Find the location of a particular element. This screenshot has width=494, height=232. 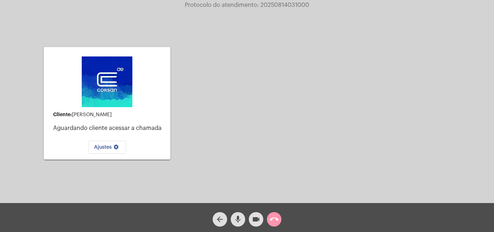

button: Ajustes is located at coordinates (107, 147).